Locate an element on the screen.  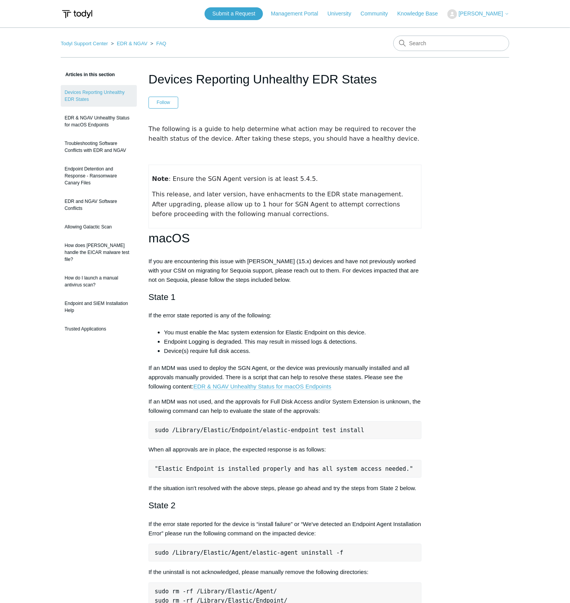
h1: macOS is located at coordinates (285, 238).